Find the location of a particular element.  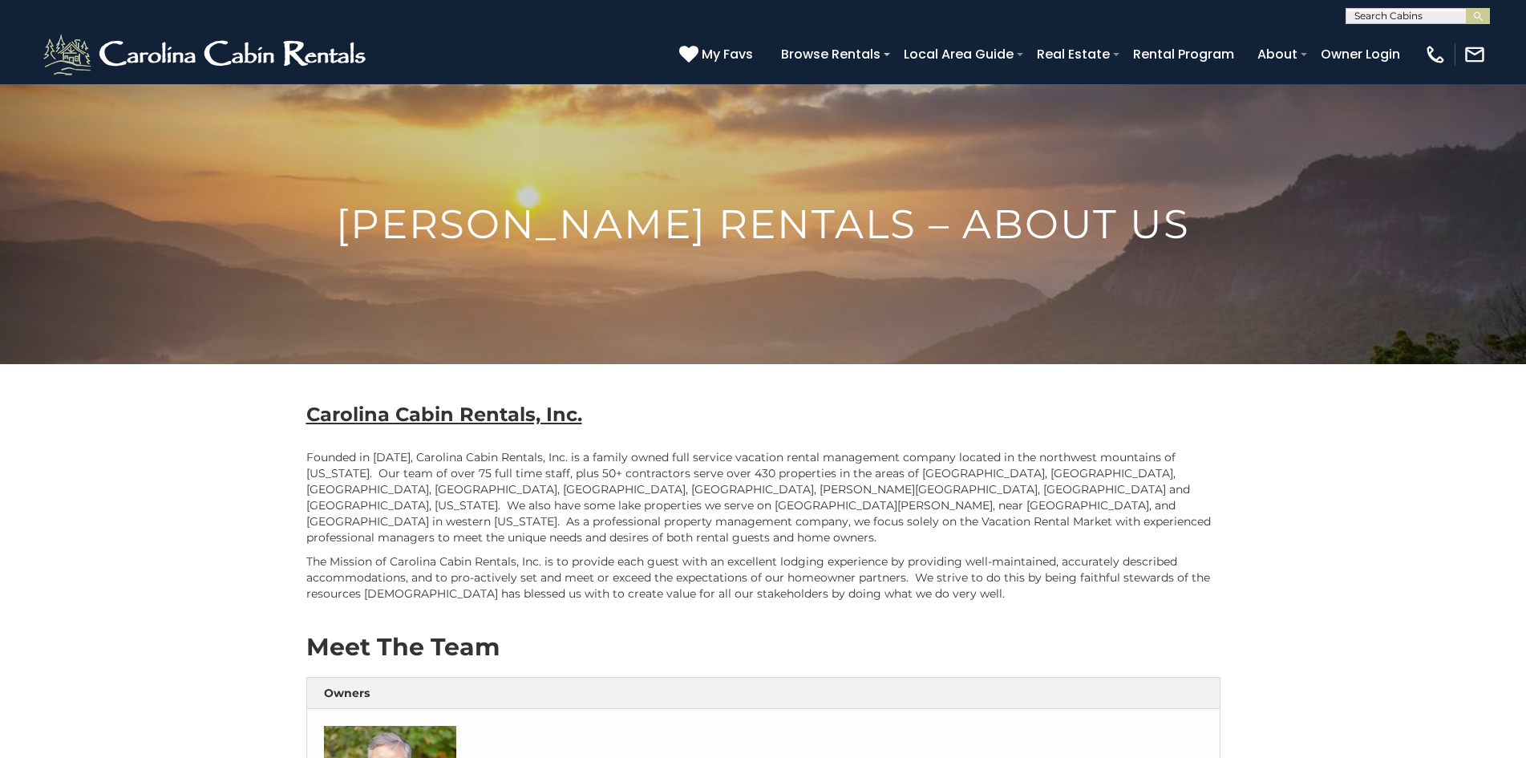

b: Carolina Cabin Rentals, Inc. is located at coordinates (444, 414).